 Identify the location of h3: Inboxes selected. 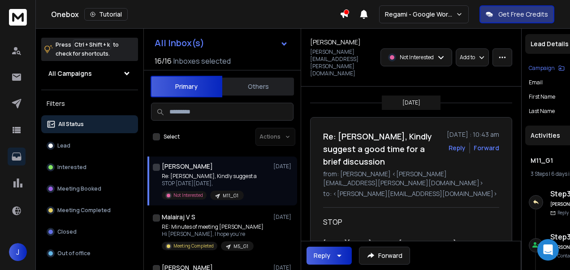
(202, 61).